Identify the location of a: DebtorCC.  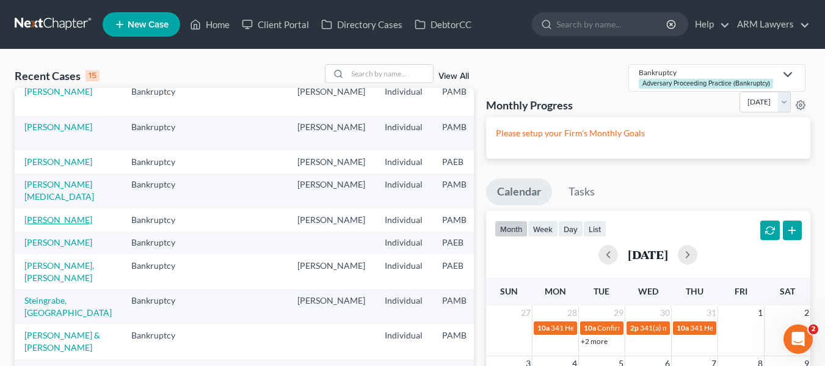
(442, 24).